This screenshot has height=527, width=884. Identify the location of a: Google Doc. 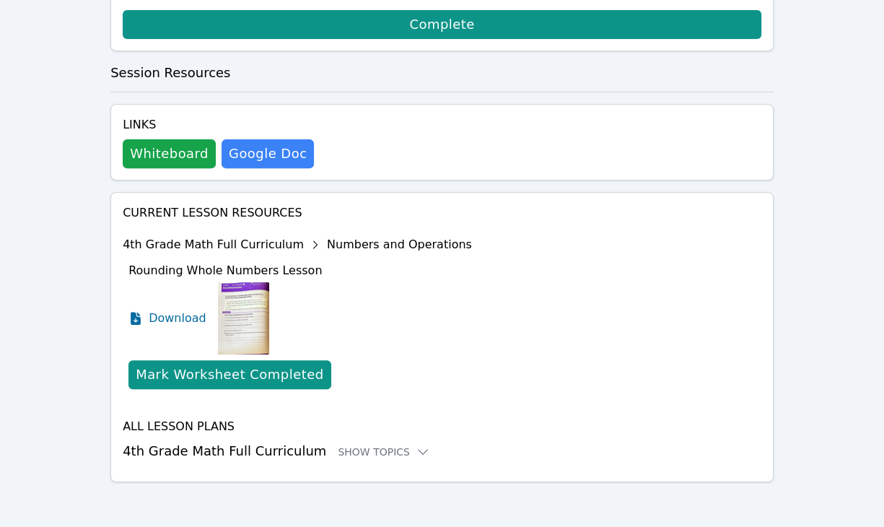
(268, 154).